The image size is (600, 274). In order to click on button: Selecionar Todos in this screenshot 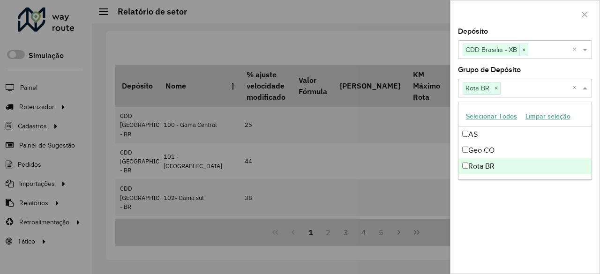, I will do `click(491, 116)`.